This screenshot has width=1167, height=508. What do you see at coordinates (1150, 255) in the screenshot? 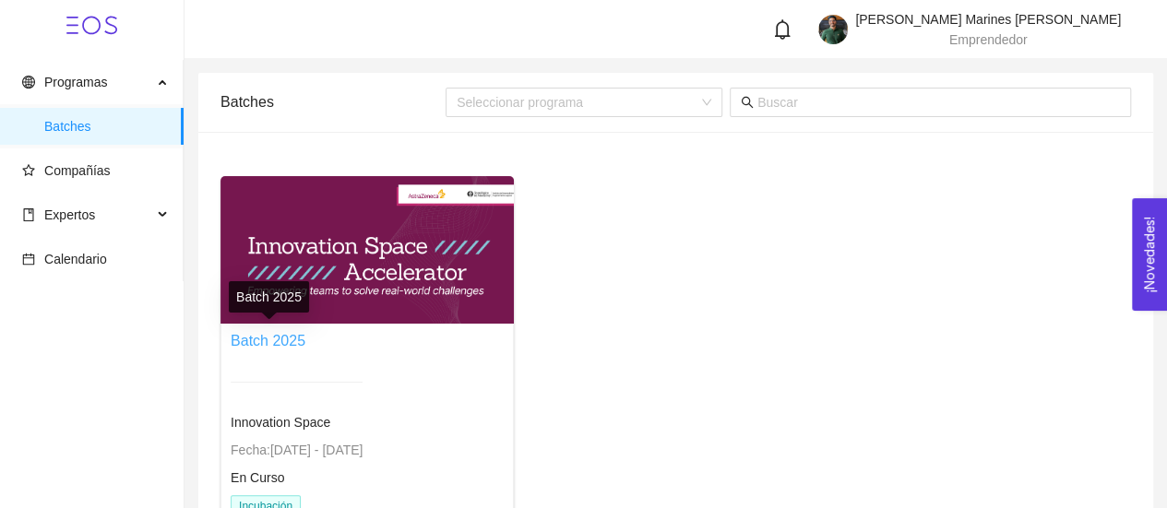
I see `button: Open Feedback Widget` at bounding box center [1150, 255].